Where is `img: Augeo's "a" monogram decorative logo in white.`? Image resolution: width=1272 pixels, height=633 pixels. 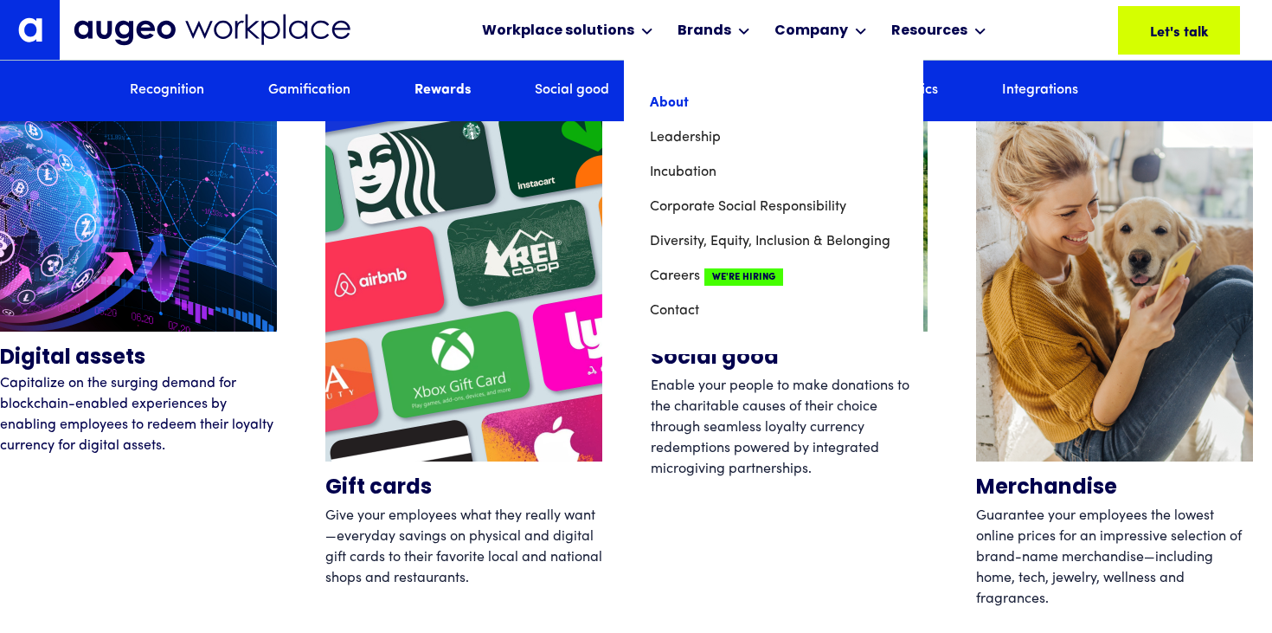
img: Augeo's "a" monogram decorative logo in white. is located at coordinates (30, 29).